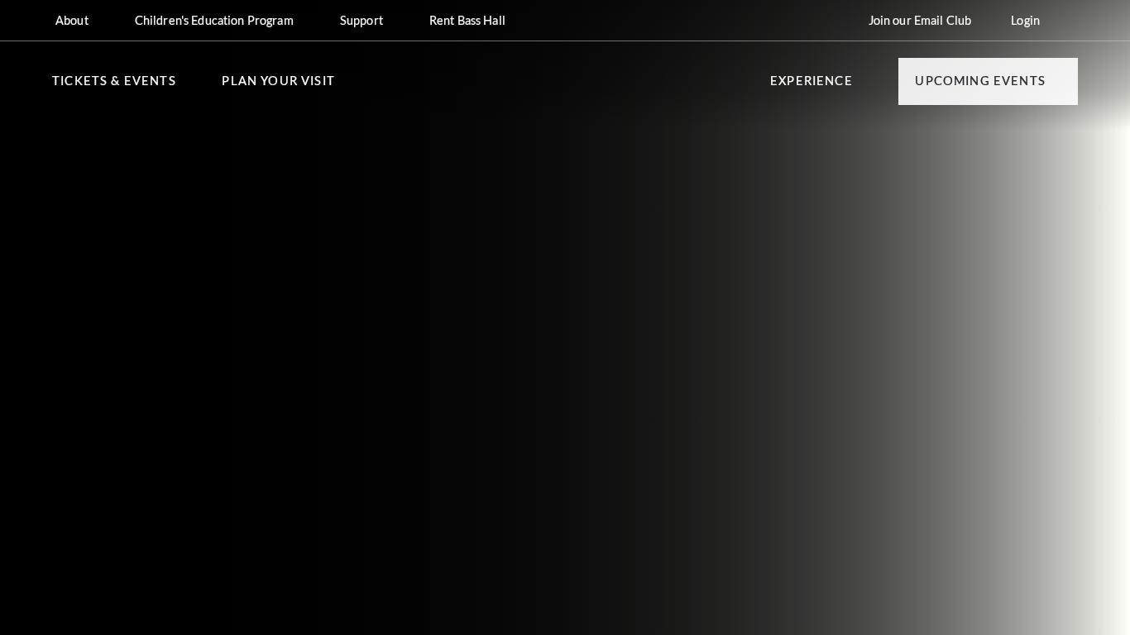 The width and height of the screenshot is (1130, 635). I want to click on p: Tickets & Events, so click(114, 86).